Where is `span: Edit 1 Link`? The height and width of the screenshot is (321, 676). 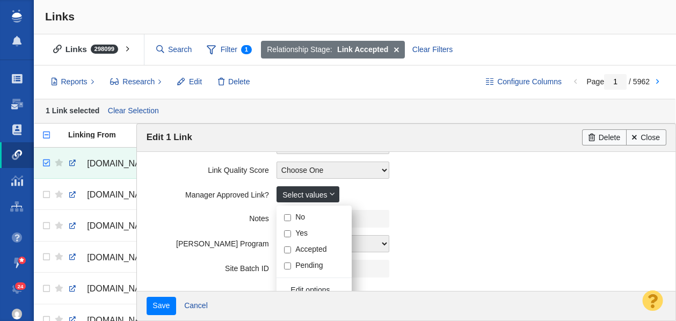
span: Edit 1 Link is located at coordinates (169, 137).